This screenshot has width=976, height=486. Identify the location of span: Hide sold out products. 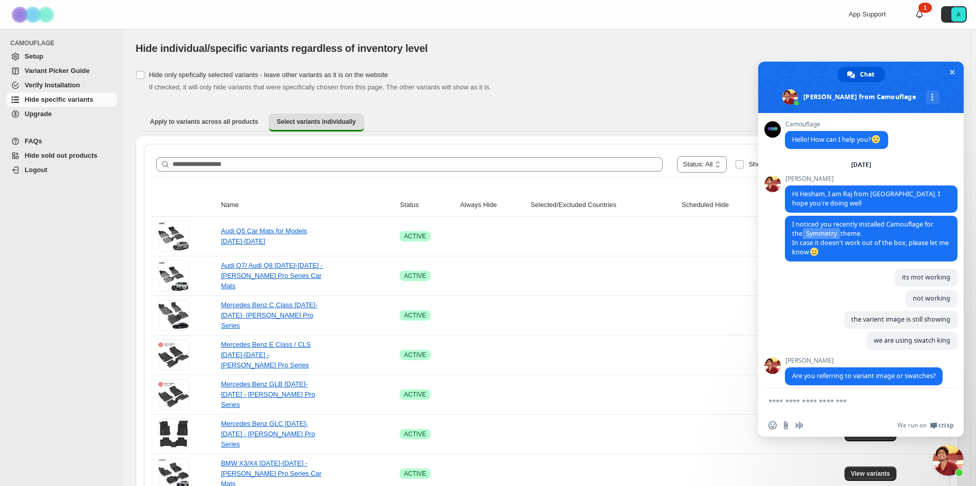
(61, 155).